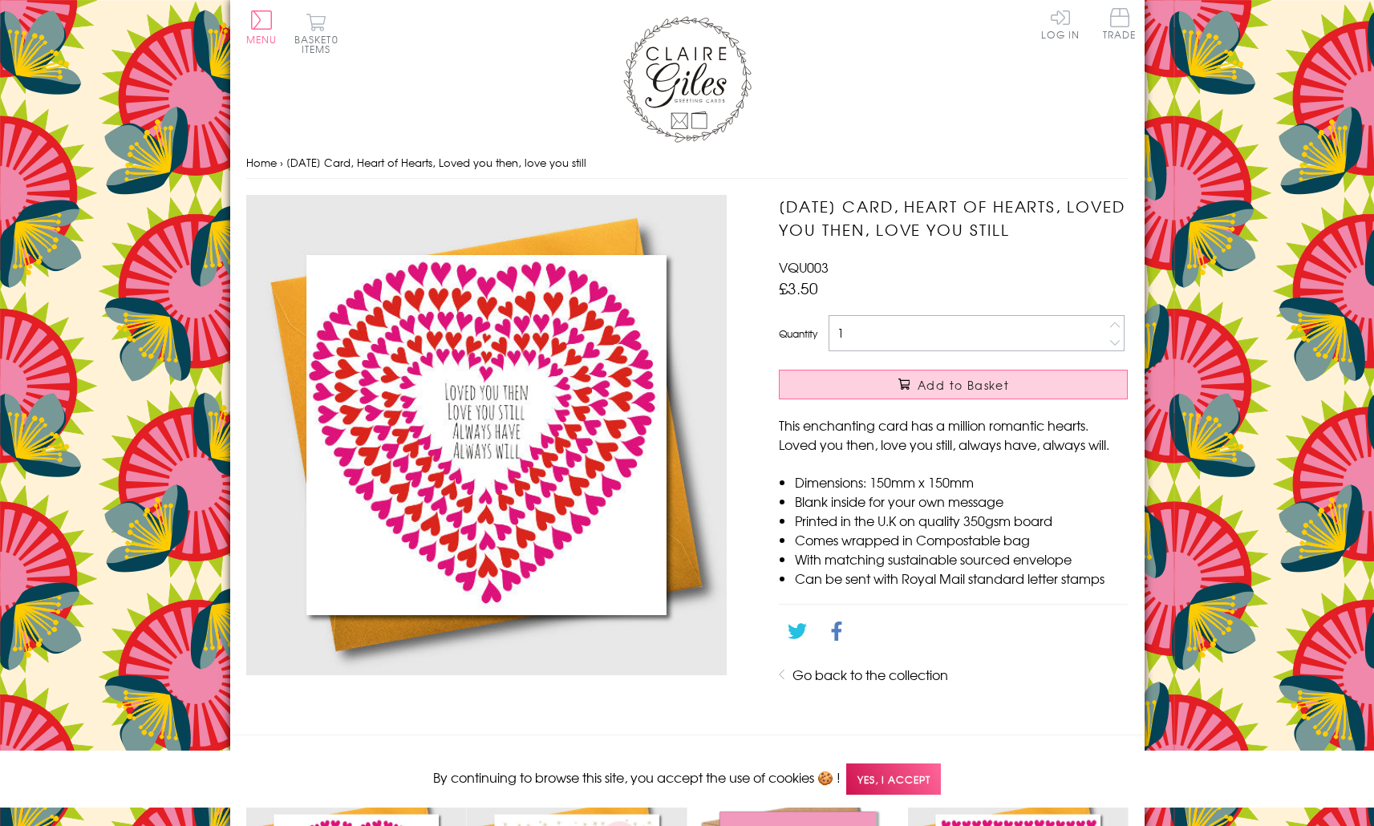  Describe the element at coordinates (688, 163) in the screenshot. I see `nav: breadcrumbs` at that location.